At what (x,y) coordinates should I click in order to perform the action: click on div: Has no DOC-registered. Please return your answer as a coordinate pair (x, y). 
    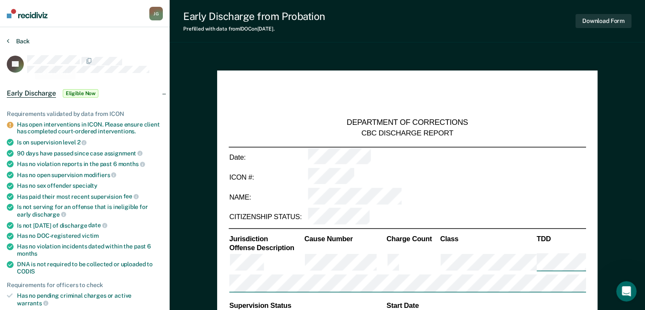
    Looking at the image, I should click on (90, 236).